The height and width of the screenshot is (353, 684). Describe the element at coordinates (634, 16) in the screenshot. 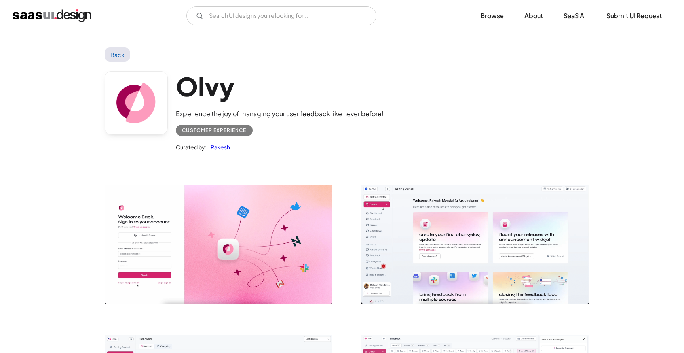

I see `a: Submit UI Request` at that location.